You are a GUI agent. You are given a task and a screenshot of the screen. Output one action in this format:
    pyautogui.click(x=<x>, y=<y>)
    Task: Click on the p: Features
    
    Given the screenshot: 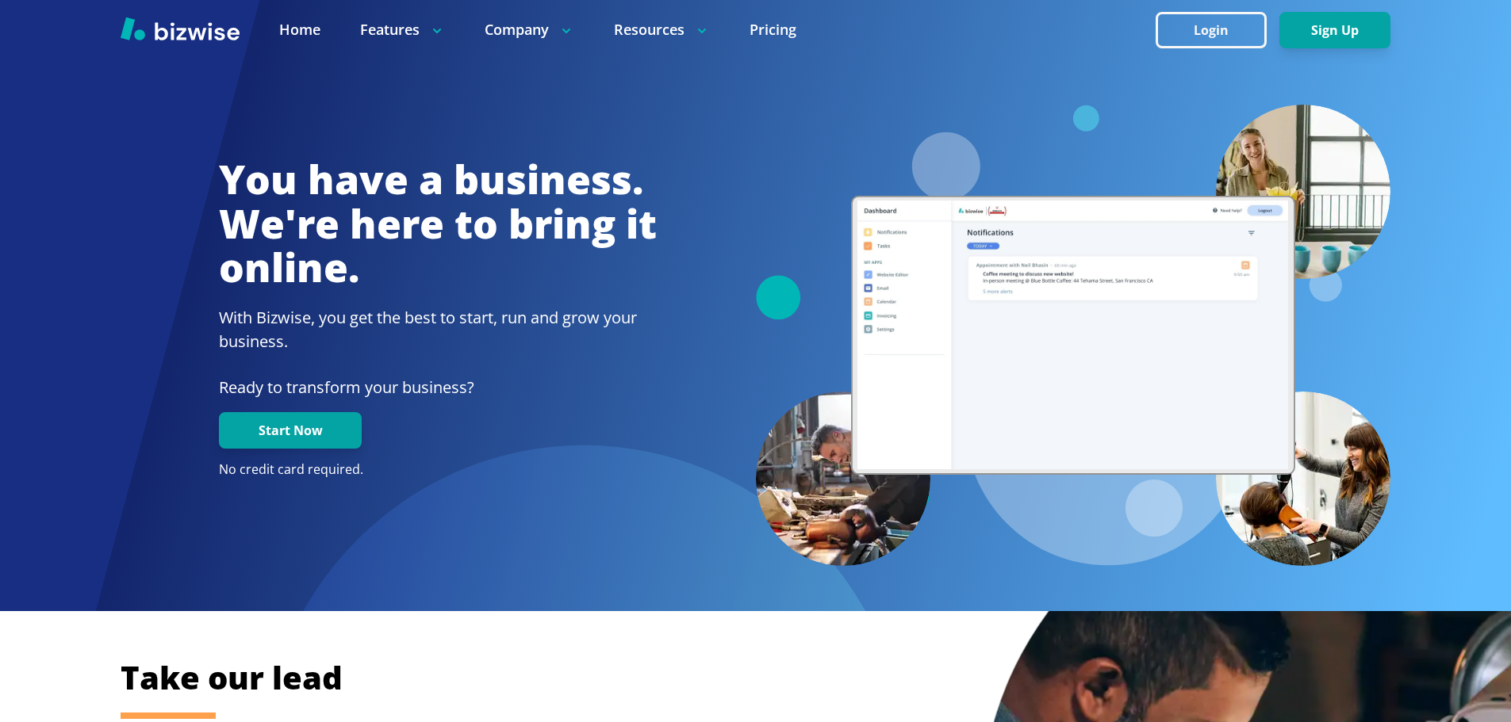 What is the action you would take?
    pyautogui.click(x=402, y=29)
    